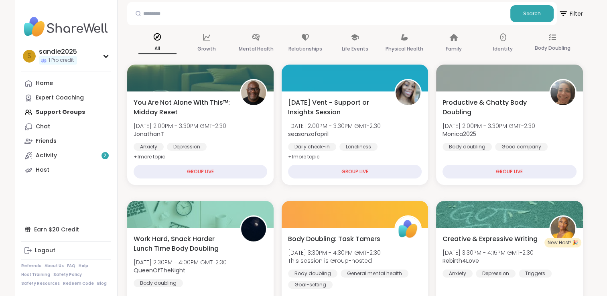 The height and width of the screenshot is (296, 607). What do you see at coordinates (491, 107) in the screenshot?
I see `span: Productive & Chatty Body Doubling` at bounding box center [491, 107].